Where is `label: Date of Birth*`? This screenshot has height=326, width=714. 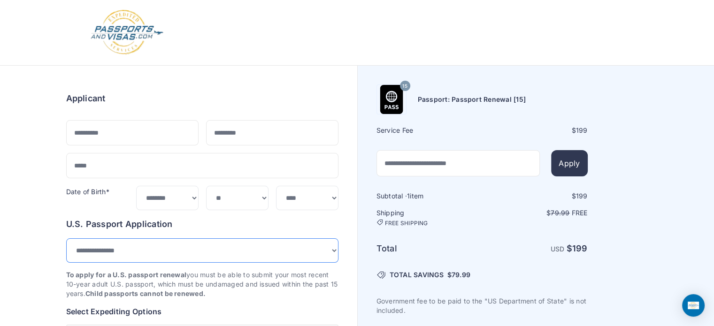 label: Date of Birth* is located at coordinates (88, 192).